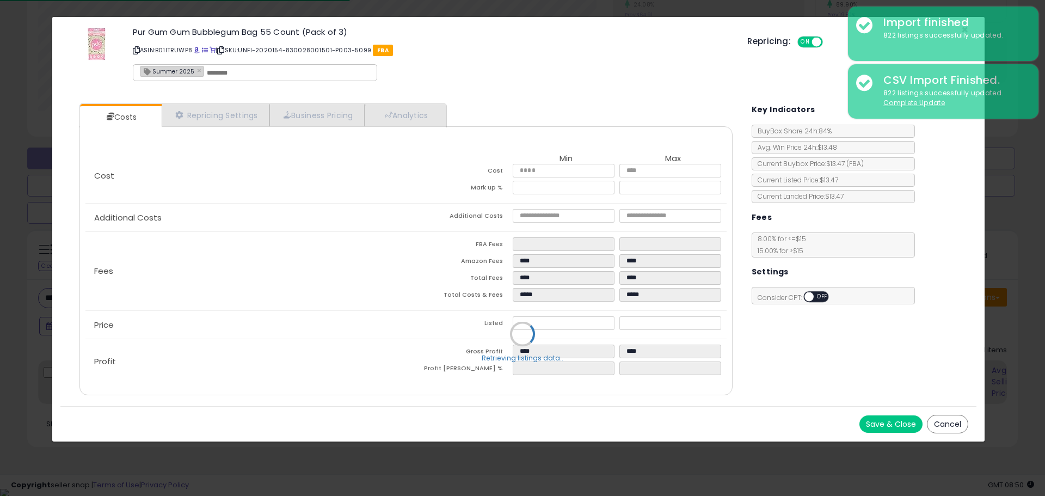  Describe the element at coordinates (855, 163) in the screenshot. I see `span: ( FBA )` at that location.